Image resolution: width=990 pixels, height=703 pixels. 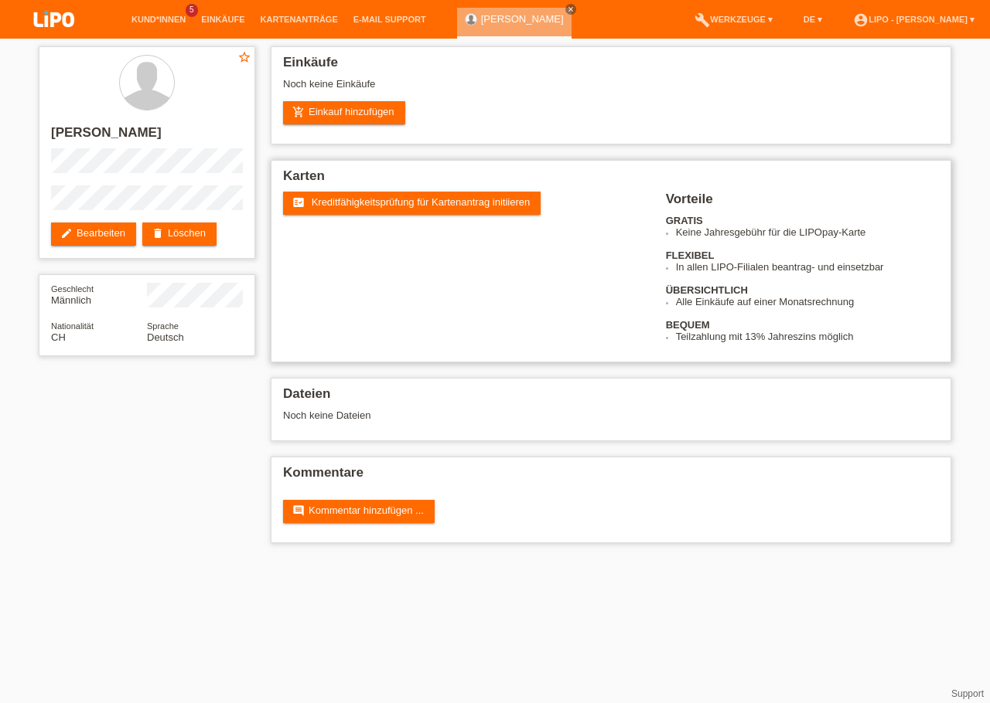 What do you see at coordinates (244, 57) in the screenshot?
I see `i: star_border` at bounding box center [244, 57].